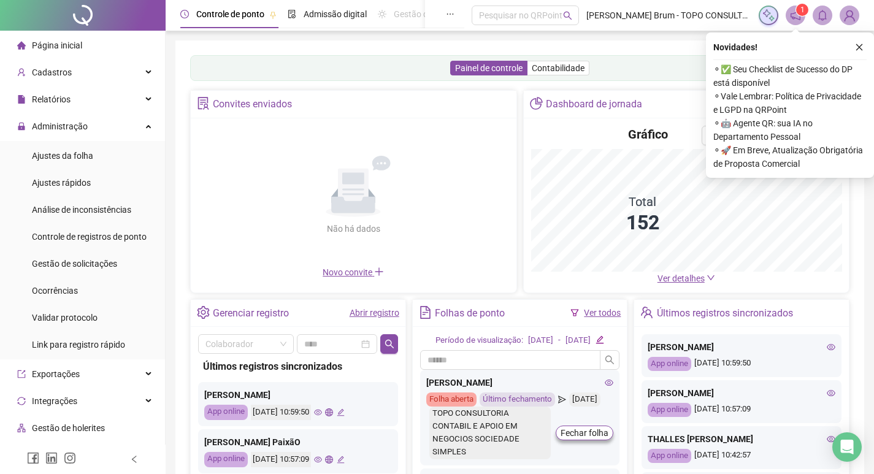  Describe the element at coordinates (61, 183) in the screenshot. I see `span: Ajustes rápidos` at that location.